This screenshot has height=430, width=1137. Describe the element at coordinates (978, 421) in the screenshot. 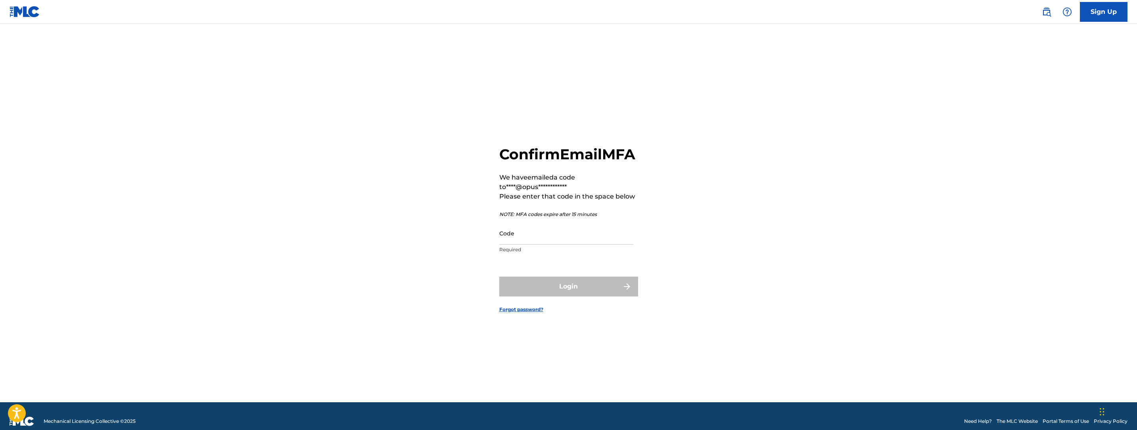

I see `a: Need Help?` at that location.